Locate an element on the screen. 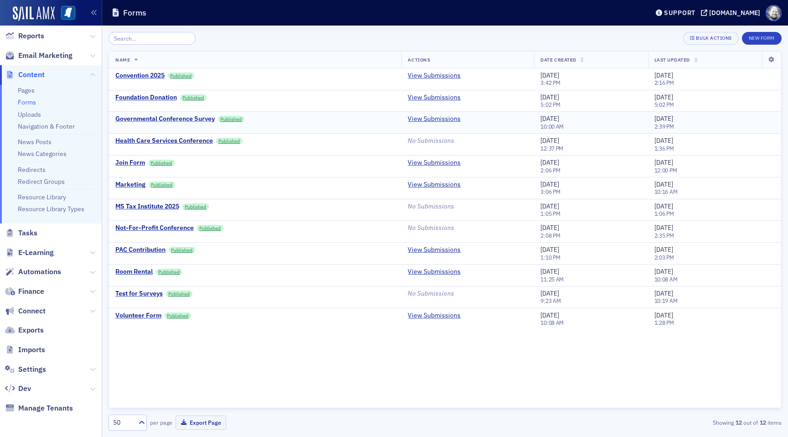 This screenshot has height=437, width=788. time: 3:06 PM is located at coordinates (550, 192).